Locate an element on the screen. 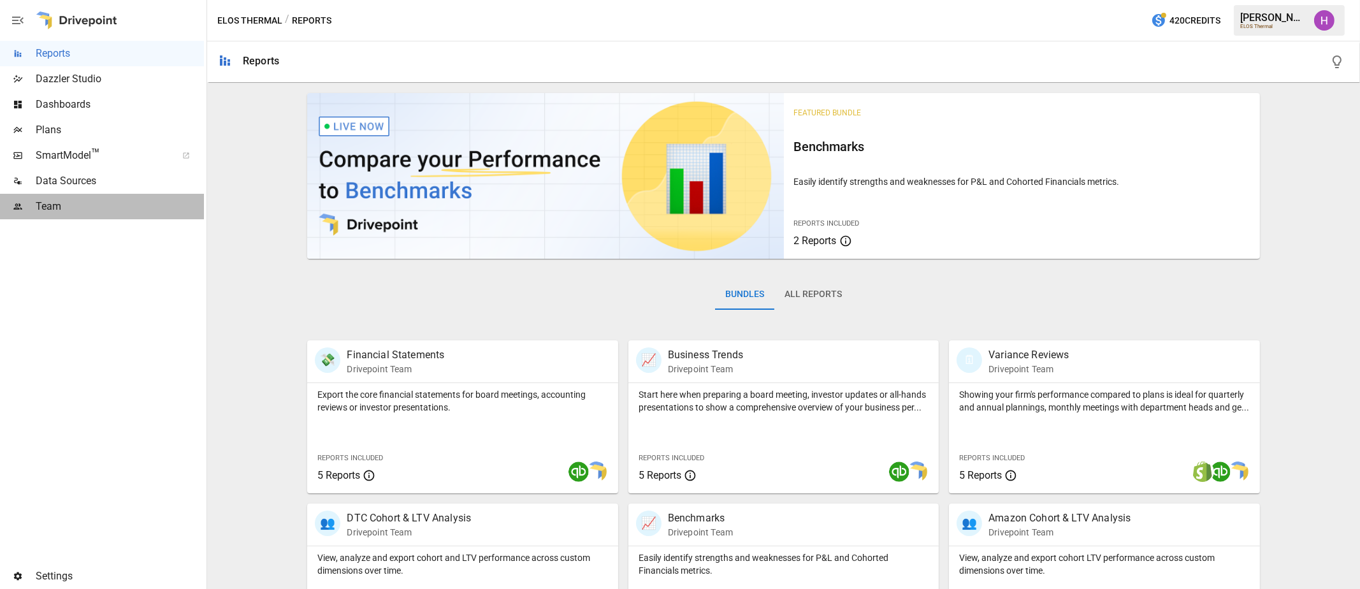  span: Dazzler Studio is located at coordinates (120, 79).